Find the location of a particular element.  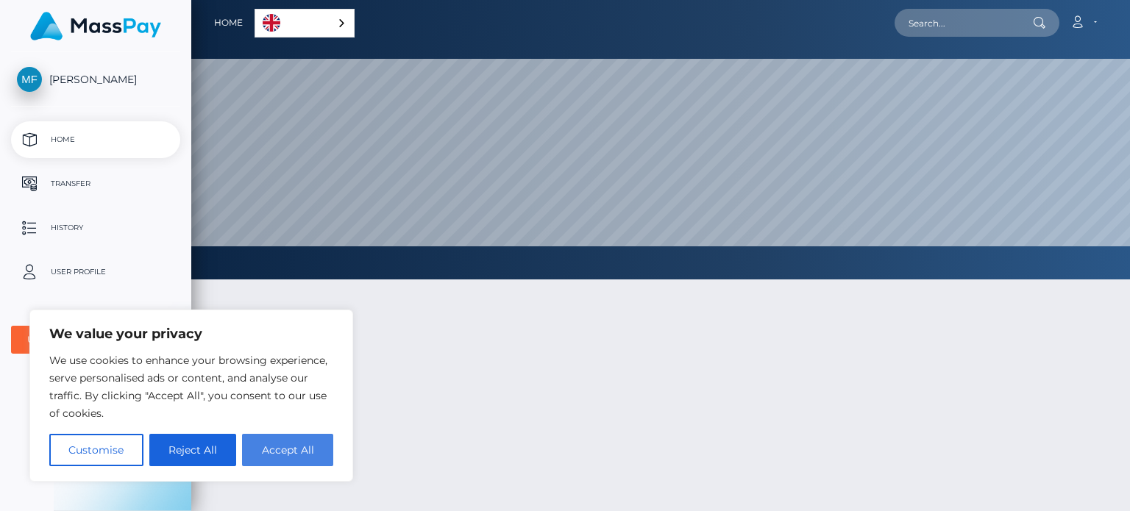

p: Transfer is located at coordinates (96, 184).